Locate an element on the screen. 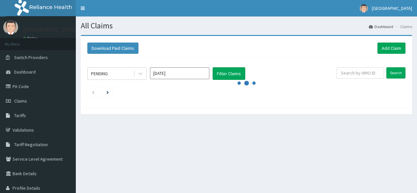  span: Claims is located at coordinates (20, 101).